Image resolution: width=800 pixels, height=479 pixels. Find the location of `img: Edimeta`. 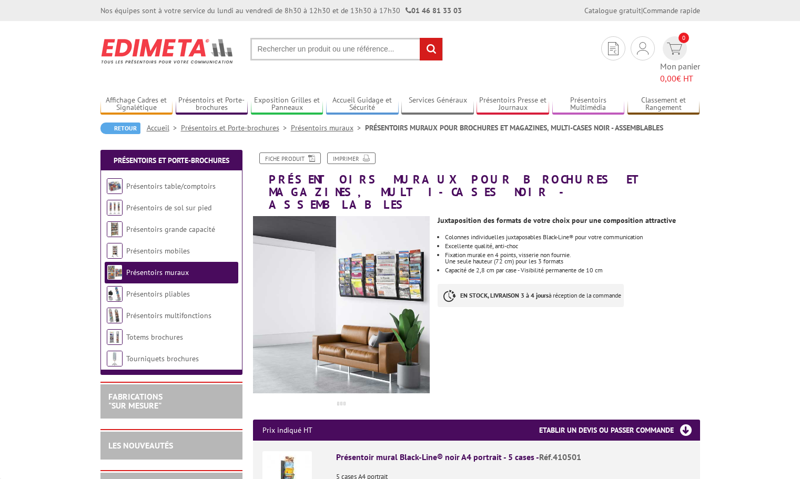

img: Edimeta is located at coordinates (167, 51).